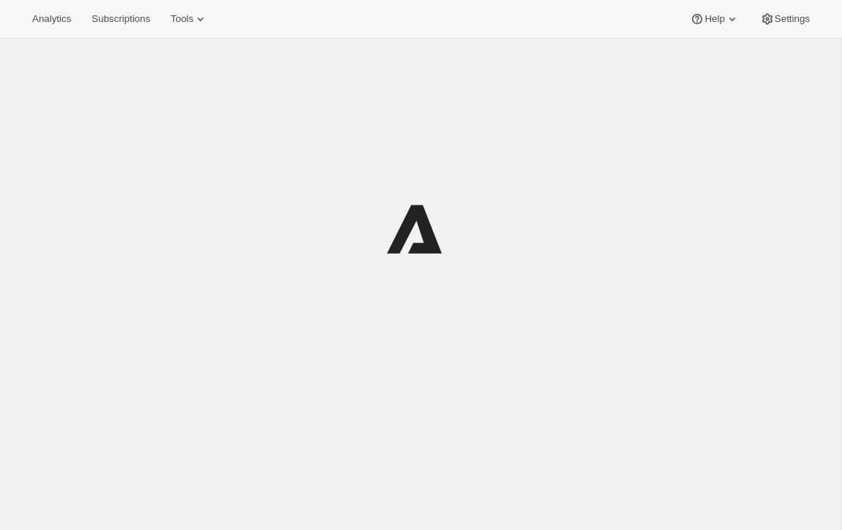 The height and width of the screenshot is (530, 842). What do you see at coordinates (181, 19) in the screenshot?
I see `span: Tools` at bounding box center [181, 19].